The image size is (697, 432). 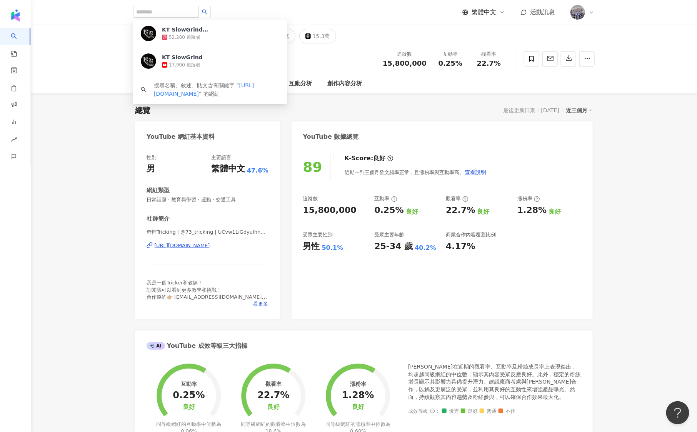 I want to click on div: 男性, so click(x=312, y=247).